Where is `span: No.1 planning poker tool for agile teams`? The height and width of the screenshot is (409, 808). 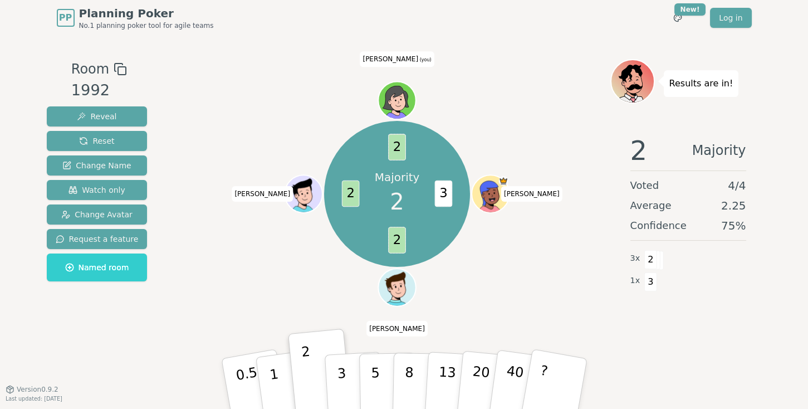 span: No.1 planning poker tool for agile teams is located at coordinates (147, 26).